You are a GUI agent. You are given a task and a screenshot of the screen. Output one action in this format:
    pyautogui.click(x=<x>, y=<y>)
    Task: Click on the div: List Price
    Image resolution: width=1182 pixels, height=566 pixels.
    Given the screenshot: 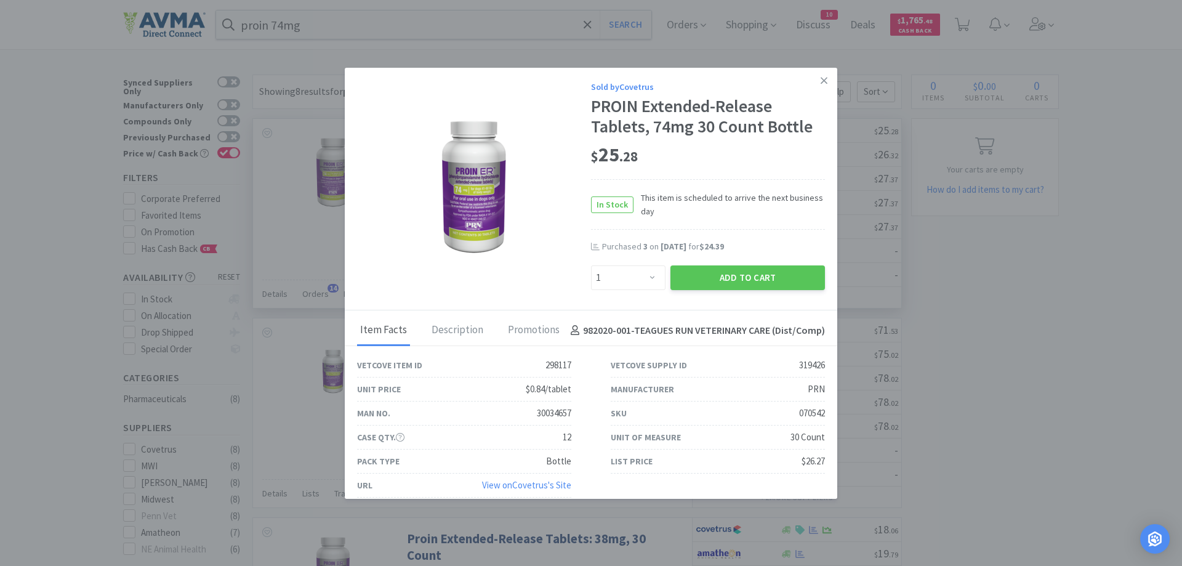 What is the action you would take?
    pyautogui.click(x=631, y=461)
    